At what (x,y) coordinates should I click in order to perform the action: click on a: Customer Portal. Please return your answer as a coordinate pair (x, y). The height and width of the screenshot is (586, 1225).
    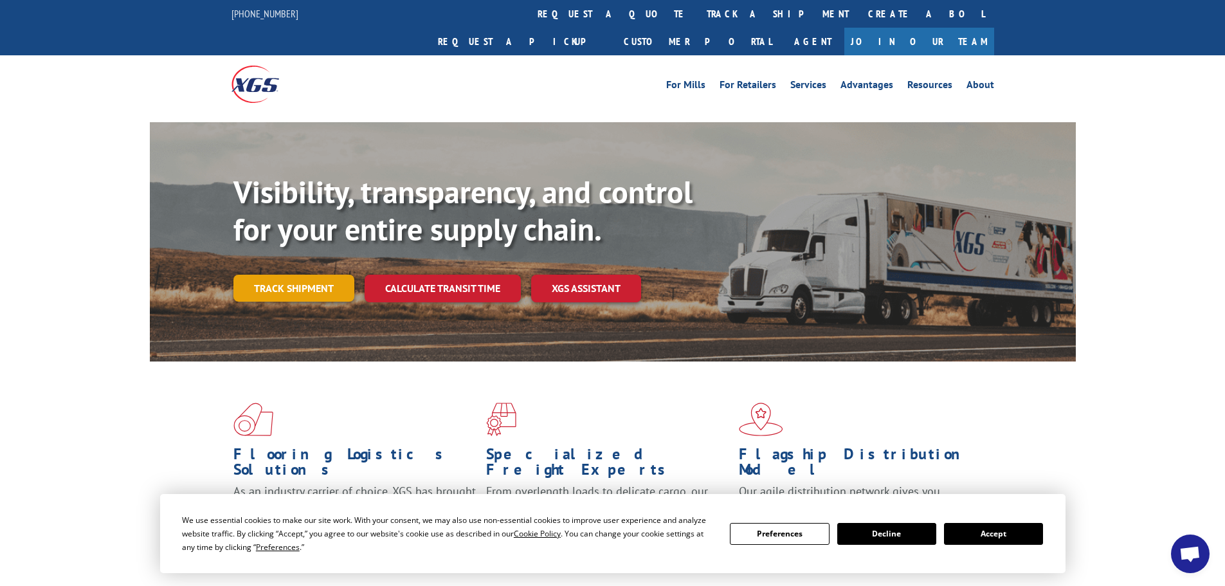
    Looking at the image, I should click on (698, 41).